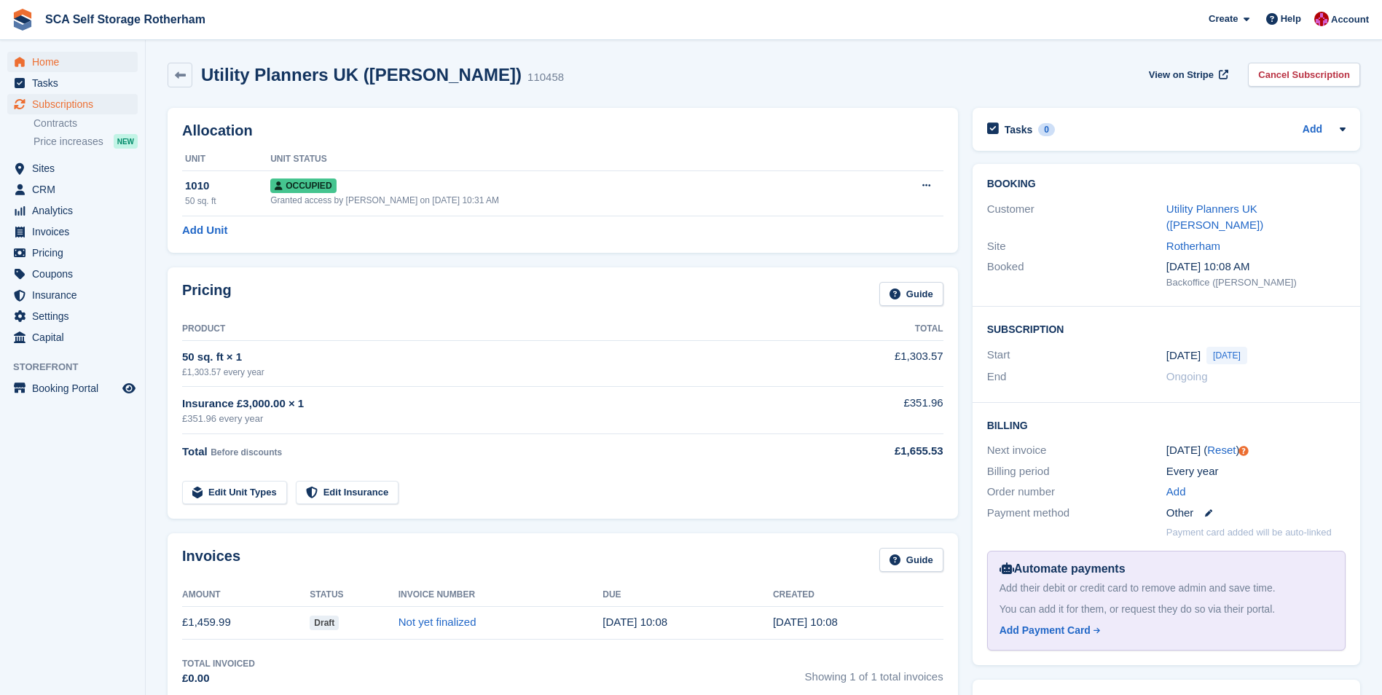 The image size is (1382, 695). Describe the element at coordinates (492, 419) in the screenshot. I see `div: £351.96 every year` at that location.